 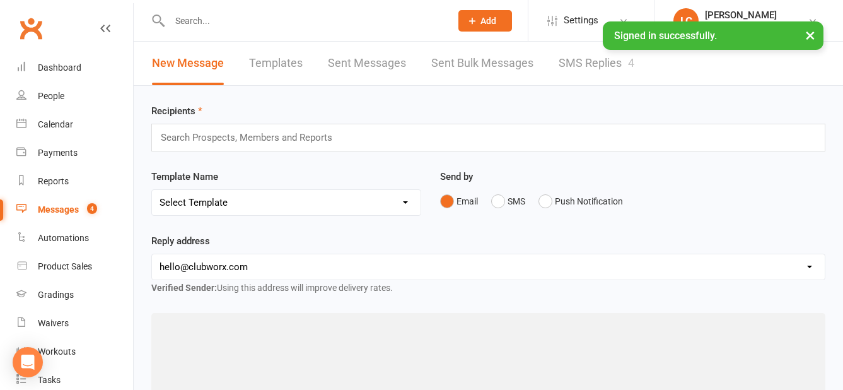 What do you see at coordinates (252, 137) in the screenshot?
I see `input: Search Prospects, Members and Reports` at bounding box center [252, 137].